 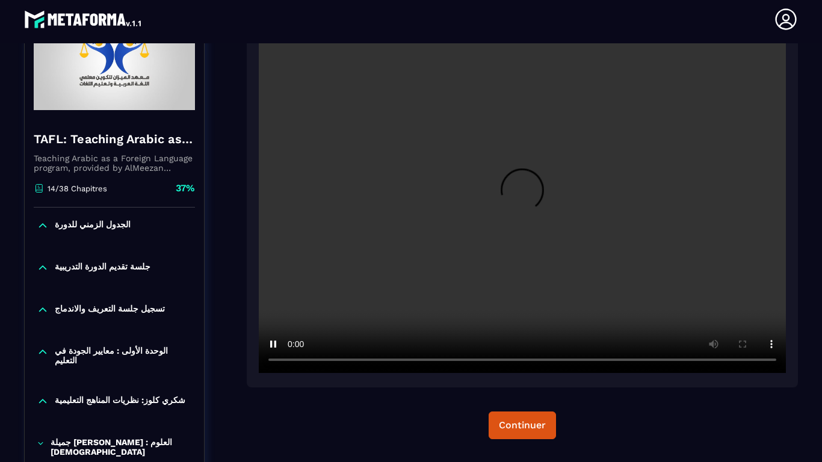 What do you see at coordinates (109, 310) in the screenshot?
I see `p: تسجيل جلسة التعريف والاندماج` at bounding box center [109, 310].